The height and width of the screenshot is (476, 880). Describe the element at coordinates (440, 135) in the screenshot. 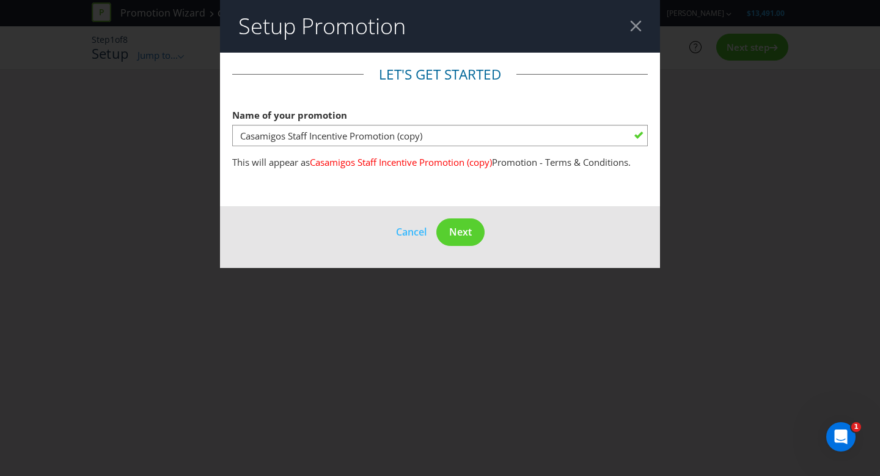

I see `input: e.g. My Promotion` at that location.